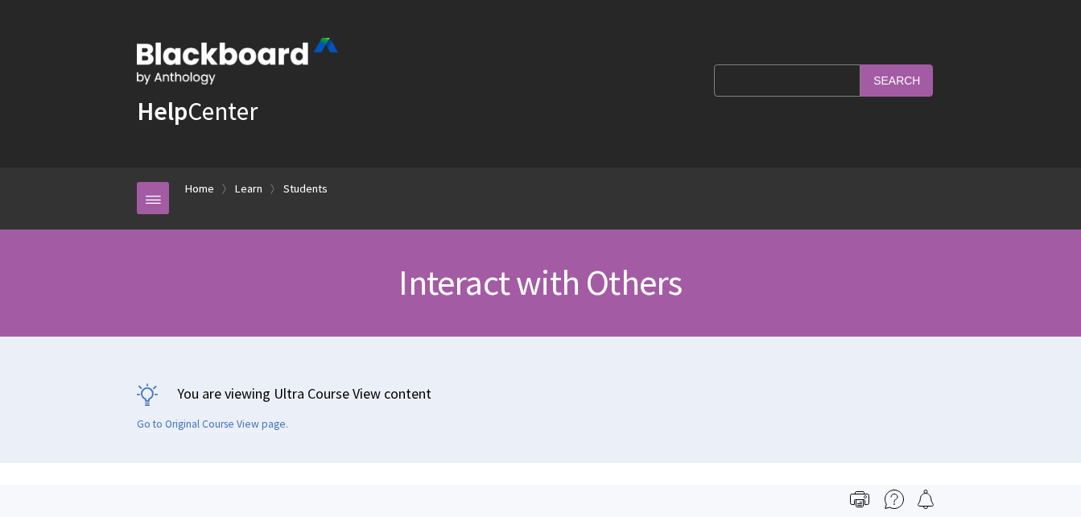  I want to click on a: Go to Original Course View page., so click(212, 424).